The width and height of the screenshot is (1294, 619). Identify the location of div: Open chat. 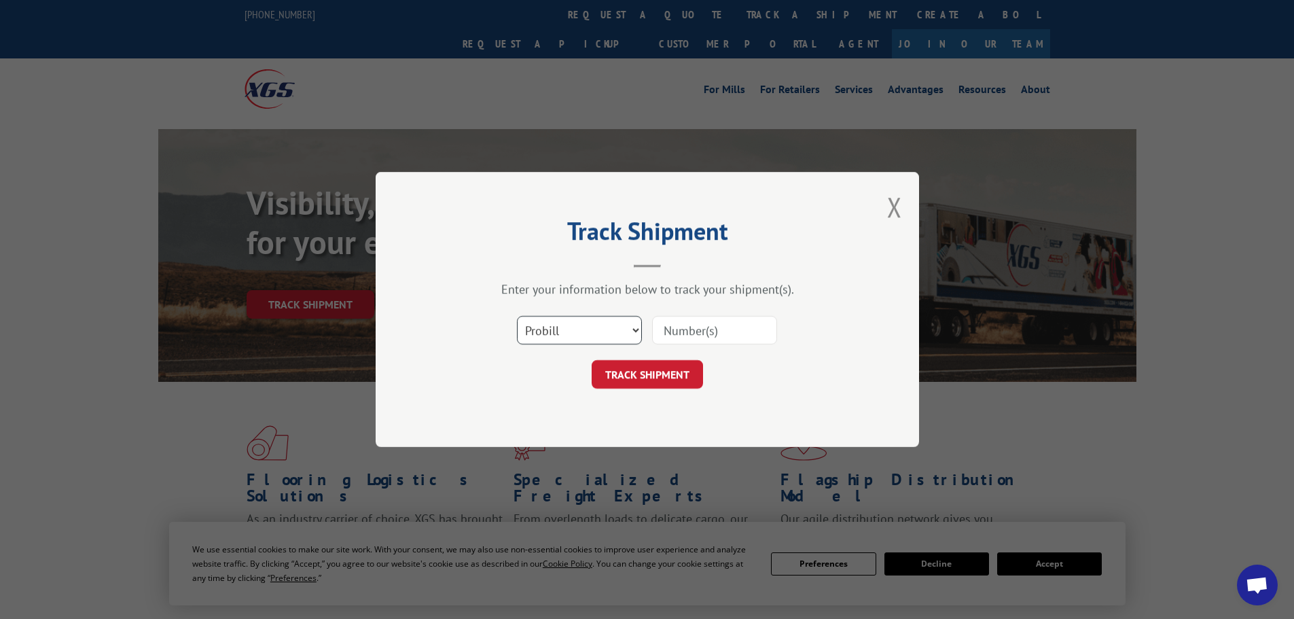
(1258, 585).